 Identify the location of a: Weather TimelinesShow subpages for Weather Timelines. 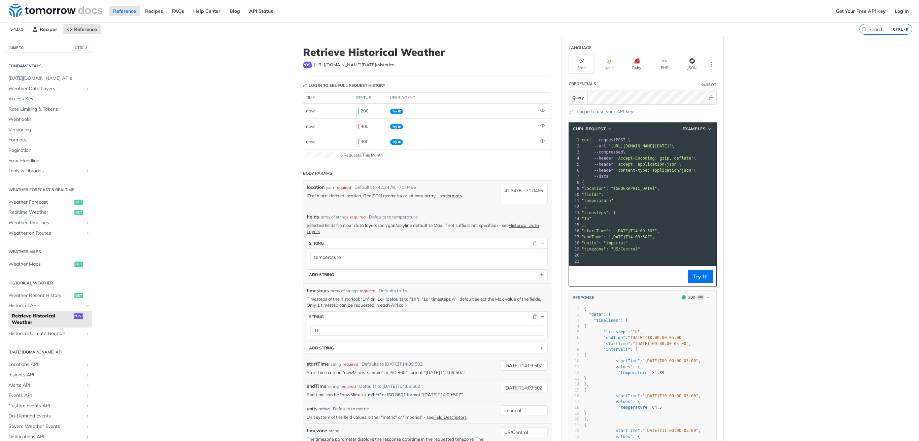
(48, 223).